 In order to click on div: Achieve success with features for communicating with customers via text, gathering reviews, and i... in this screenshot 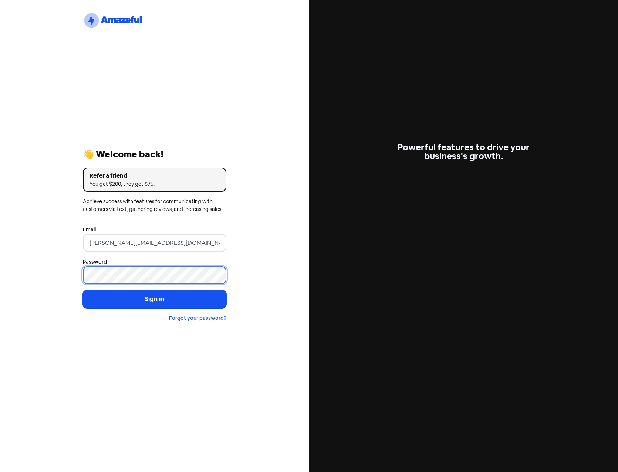, I will do `click(155, 206)`.